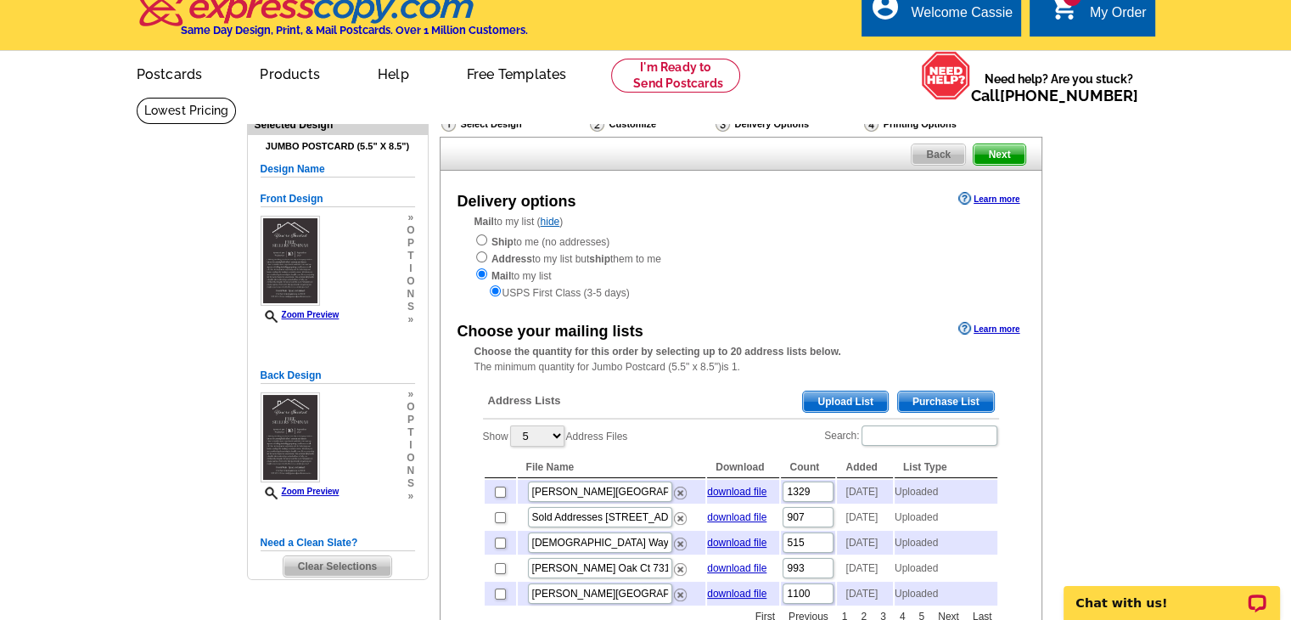 The height and width of the screenshot is (620, 1291). Describe the element at coordinates (938, 155) in the screenshot. I see `a: Back` at that location.